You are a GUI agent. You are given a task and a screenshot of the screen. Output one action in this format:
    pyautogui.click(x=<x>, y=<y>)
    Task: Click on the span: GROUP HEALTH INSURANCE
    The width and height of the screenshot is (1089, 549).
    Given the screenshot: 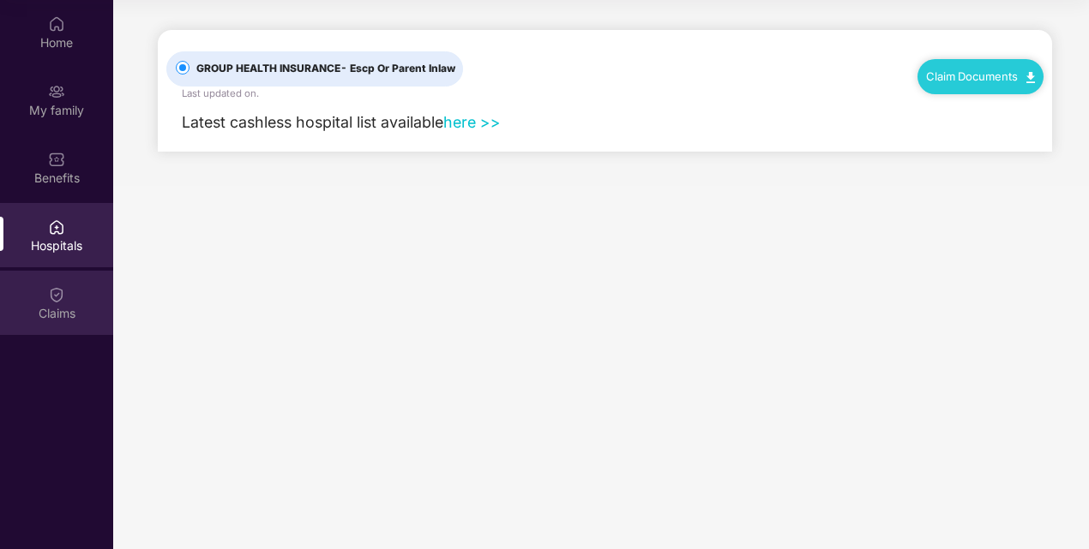 What is the action you would take?
    pyautogui.click(x=326, y=69)
    